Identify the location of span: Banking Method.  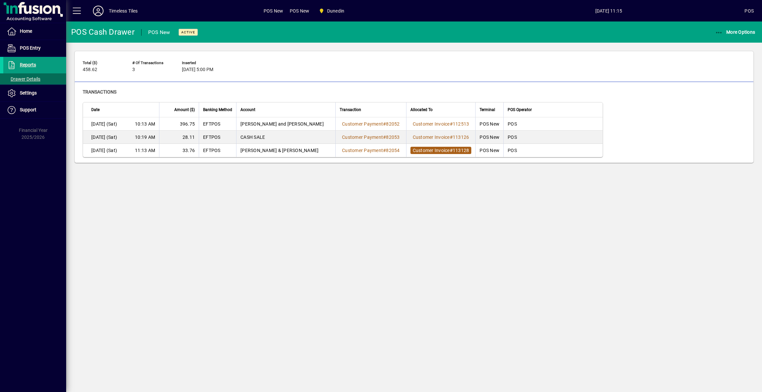
(218, 110).